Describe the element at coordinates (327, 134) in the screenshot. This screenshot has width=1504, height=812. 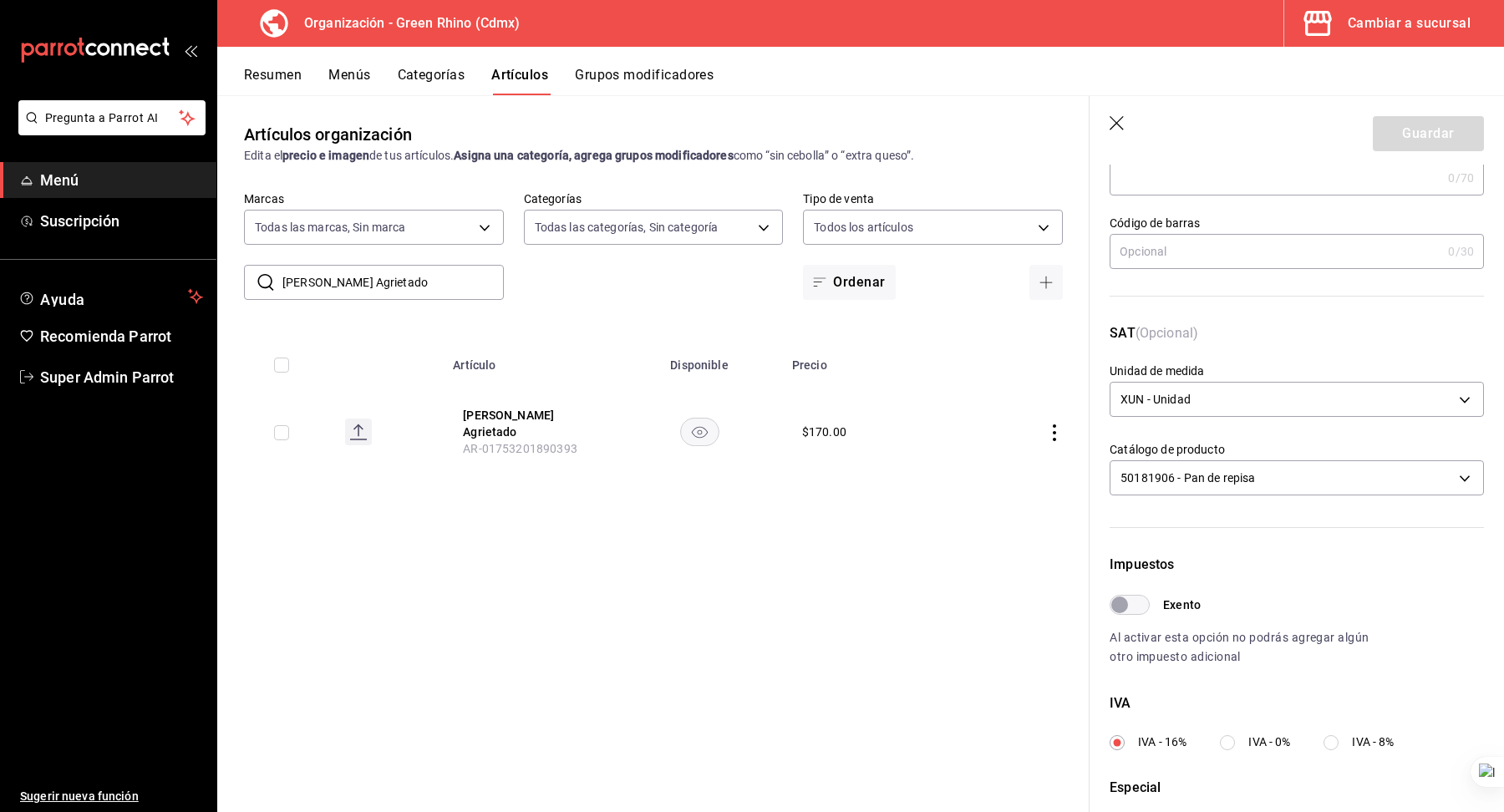
I see `div: Artículos organización` at that location.